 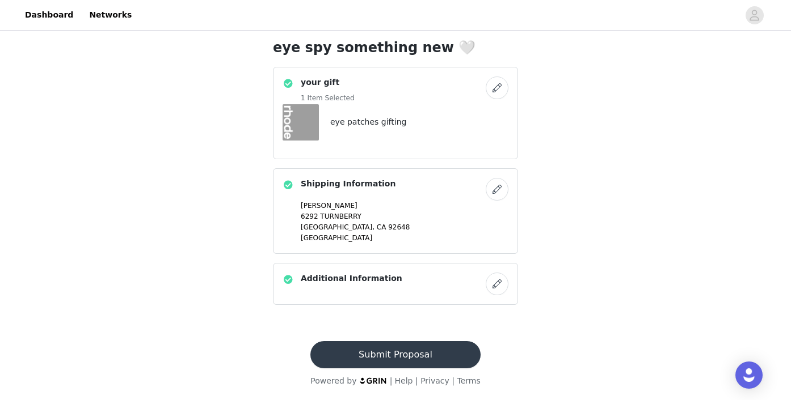 What do you see at coordinates (333, 381) in the screenshot?
I see `span: Powered by` at bounding box center [333, 381].